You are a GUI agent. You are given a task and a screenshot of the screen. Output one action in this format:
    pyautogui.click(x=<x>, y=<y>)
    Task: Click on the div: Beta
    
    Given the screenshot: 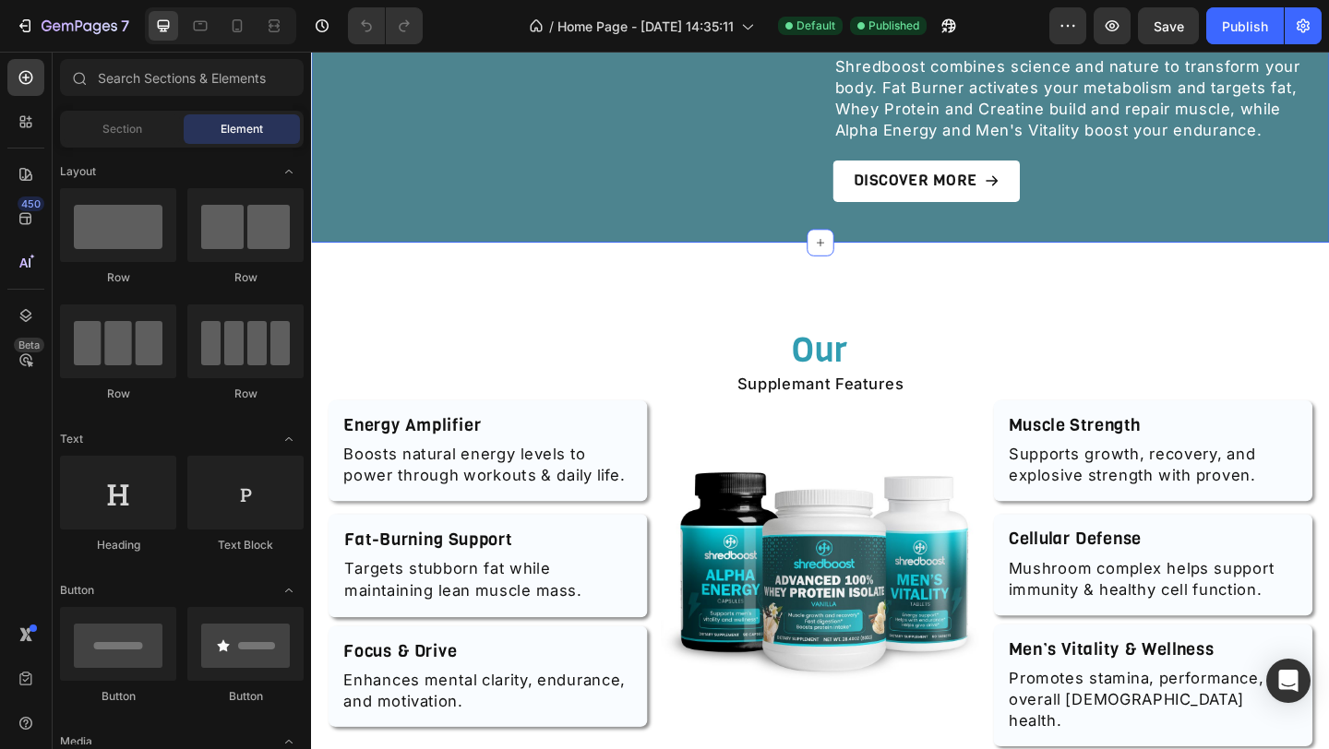 What is the action you would take?
    pyautogui.click(x=29, y=345)
    